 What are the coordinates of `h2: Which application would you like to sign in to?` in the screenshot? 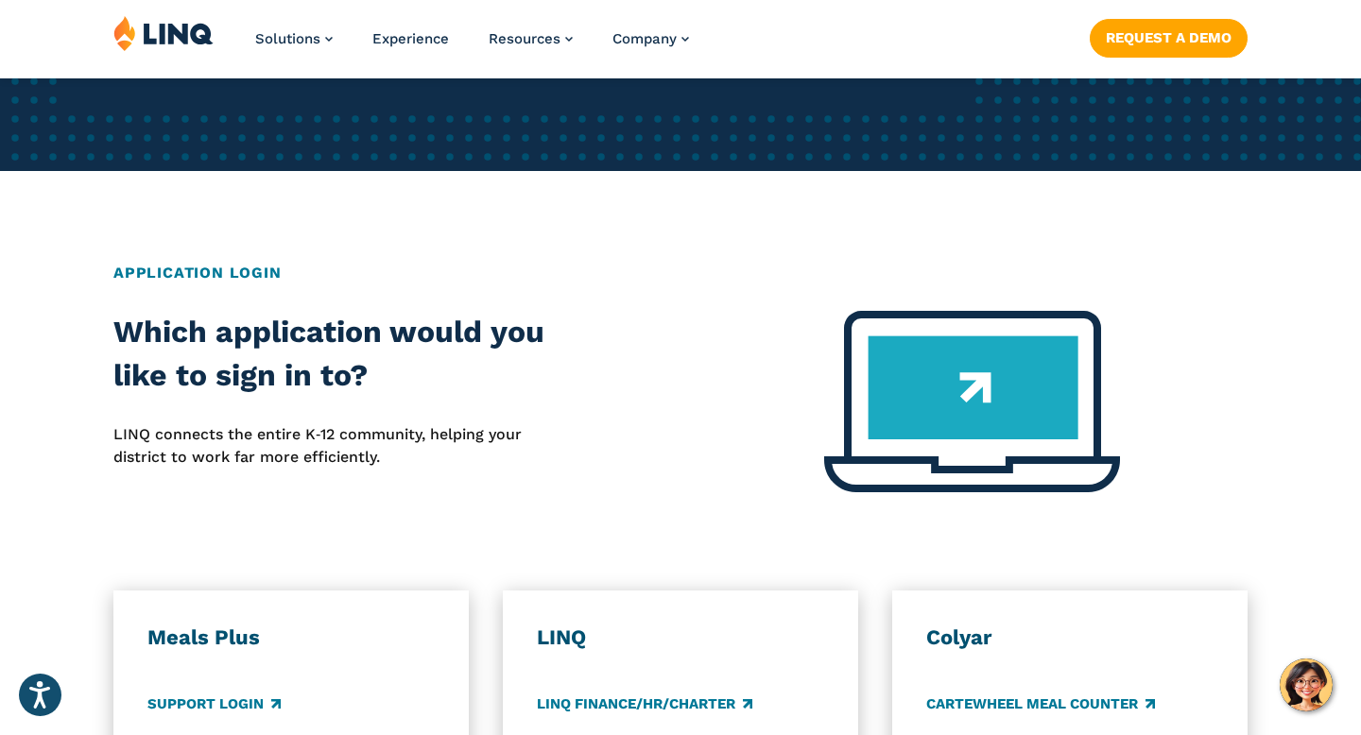 It's located at (339, 353).